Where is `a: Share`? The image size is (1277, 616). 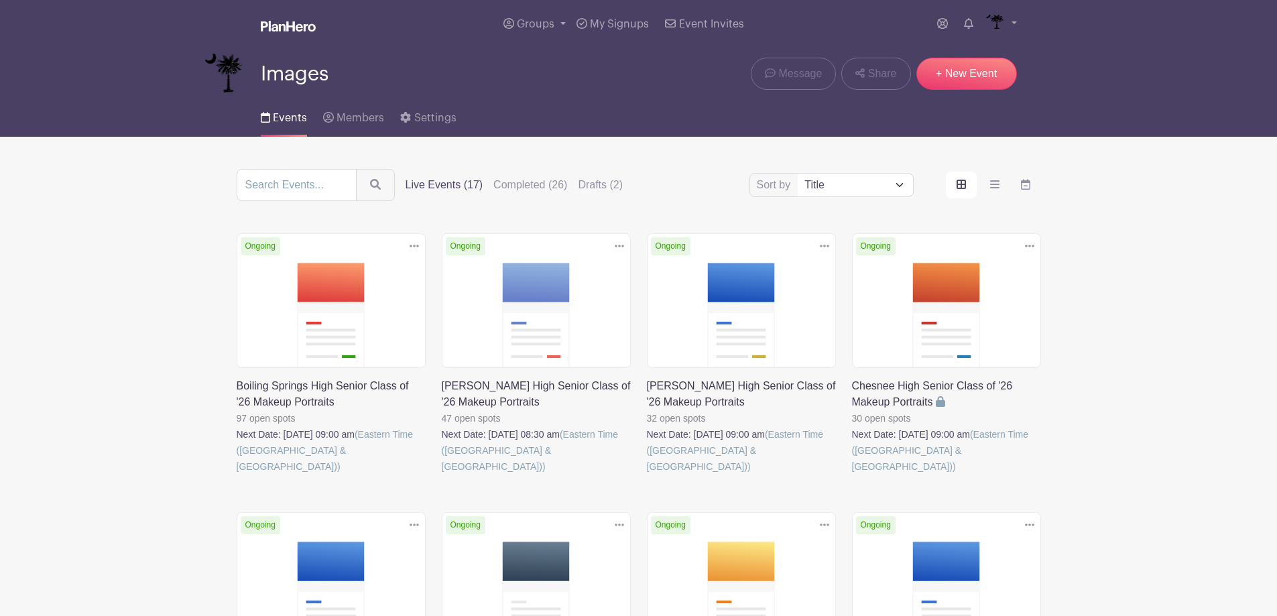 a: Share is located at coordinates (875, 74).